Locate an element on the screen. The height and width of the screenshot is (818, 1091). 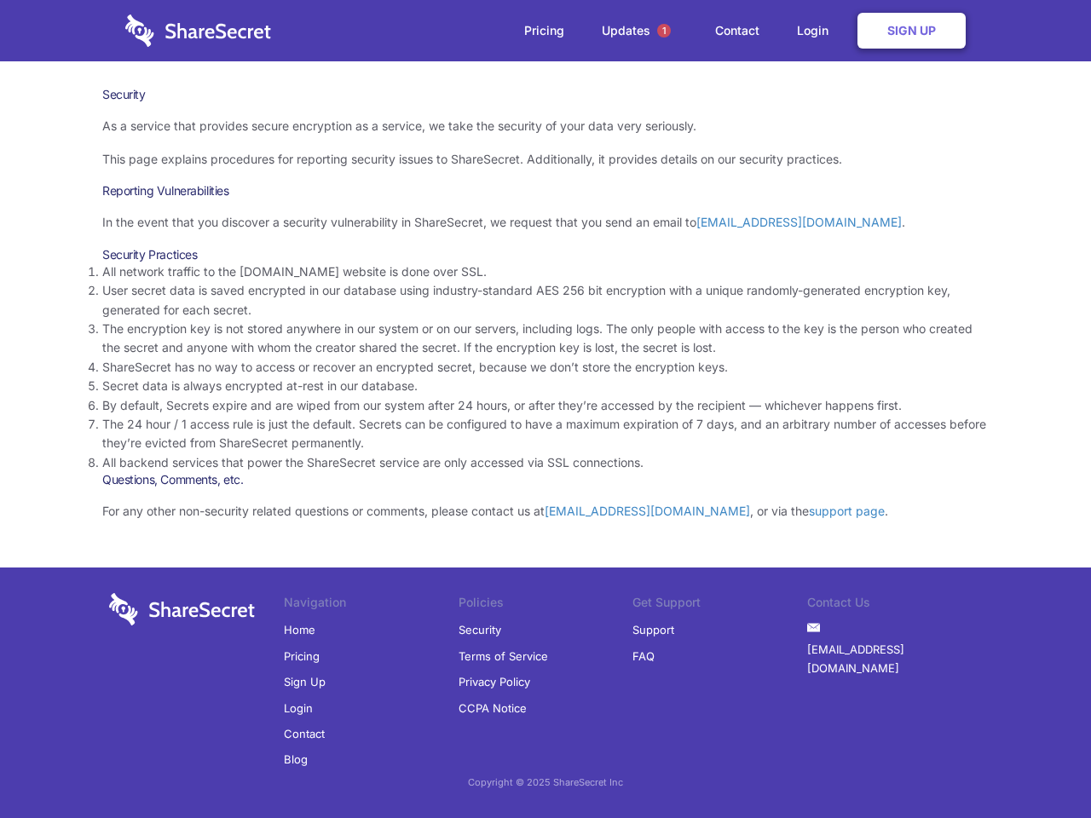
li: Secret data is always encrypted at-rest in our database. is located at coordinates (545, 386).